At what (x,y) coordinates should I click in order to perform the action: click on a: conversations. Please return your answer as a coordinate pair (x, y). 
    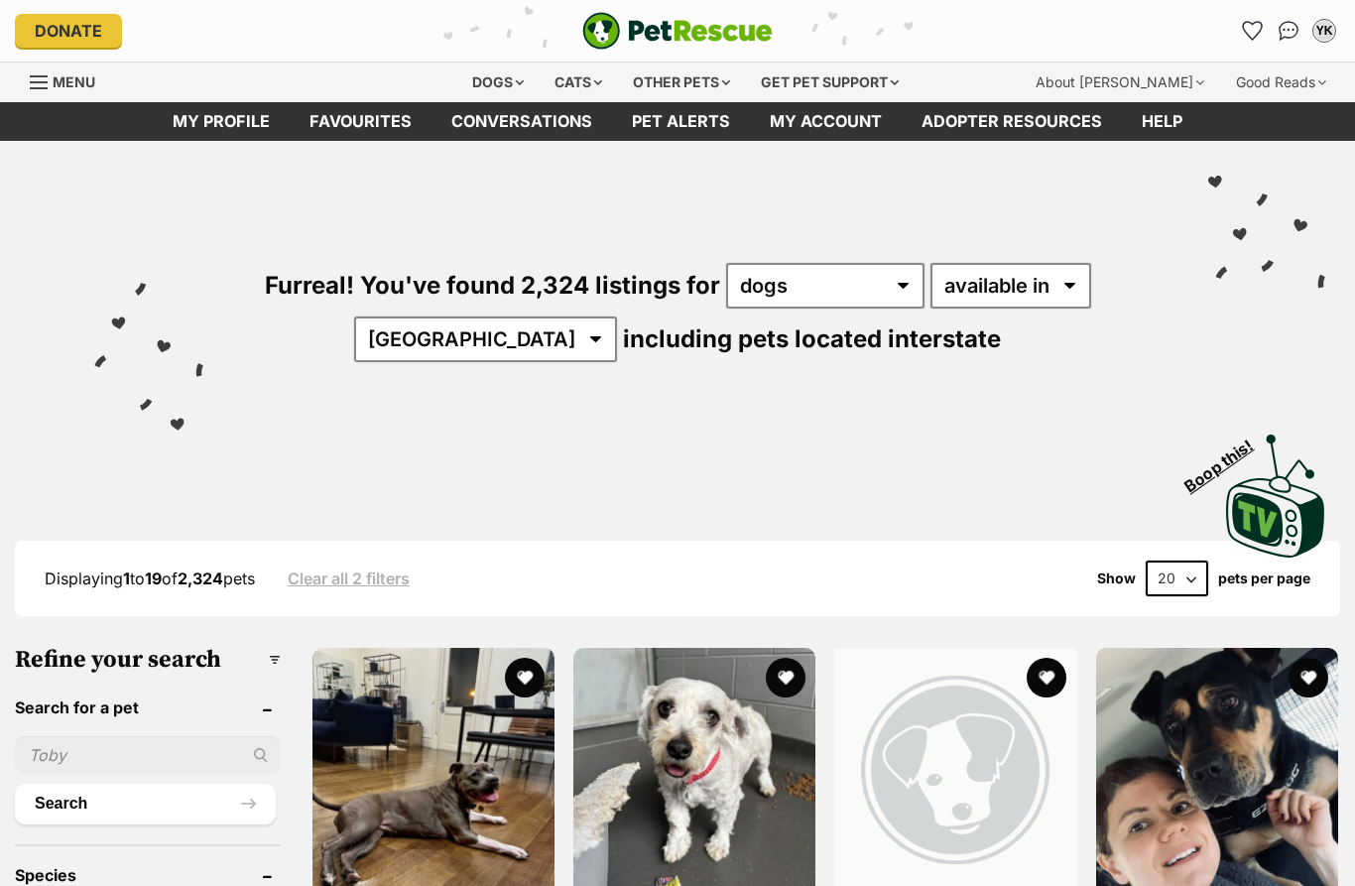
    Looking at the image, I should click on (522, 121).